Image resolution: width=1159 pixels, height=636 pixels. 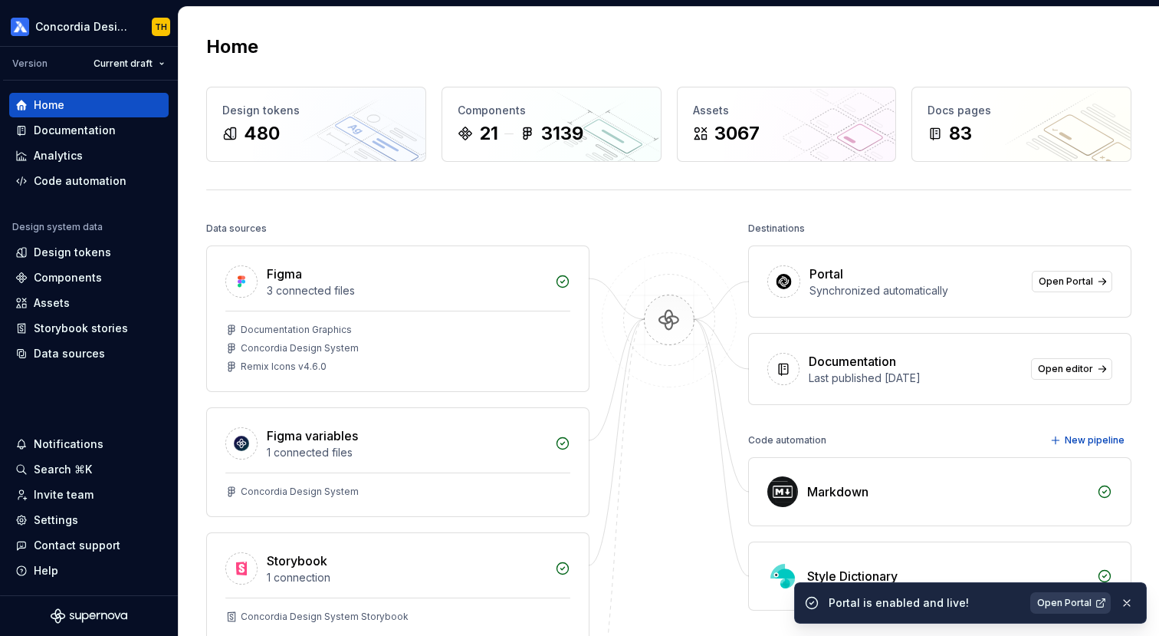 I want to click on div: Analytics, so click(x=58, y=156).